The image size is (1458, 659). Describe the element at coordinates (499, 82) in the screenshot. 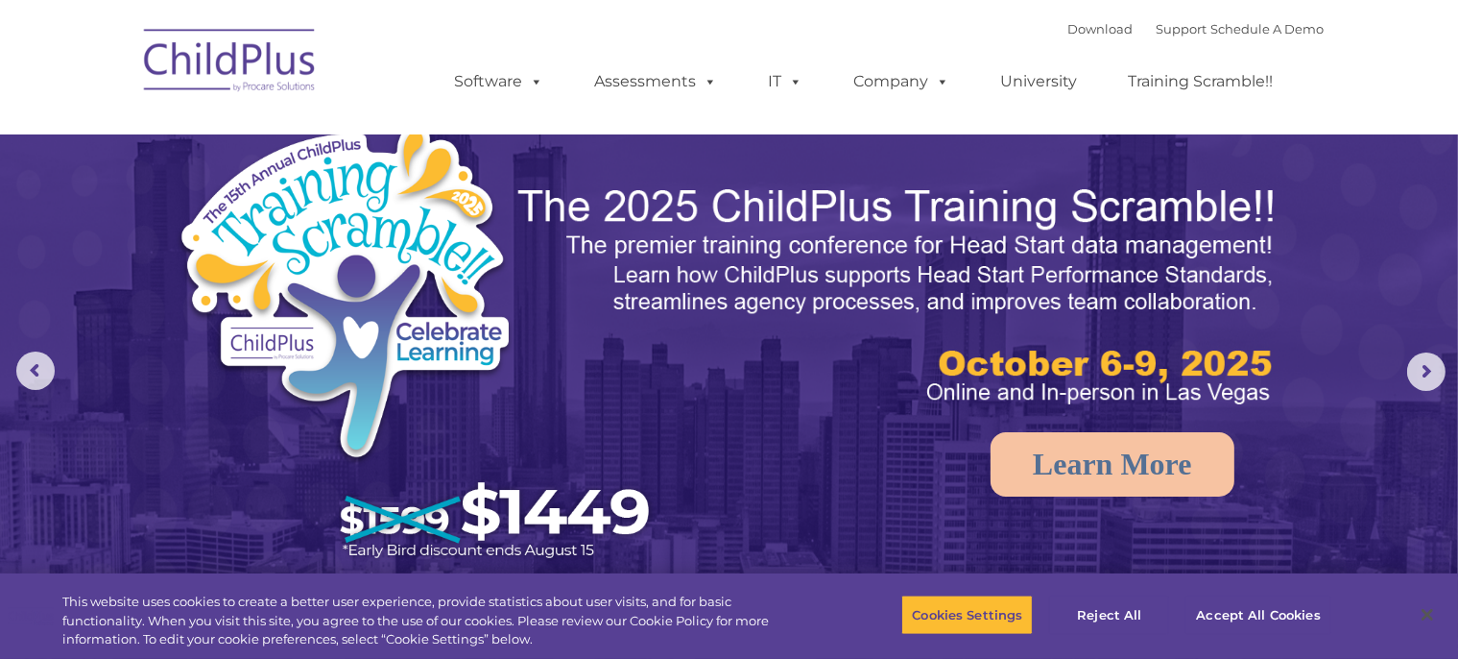

I see `a: Software` at that location.